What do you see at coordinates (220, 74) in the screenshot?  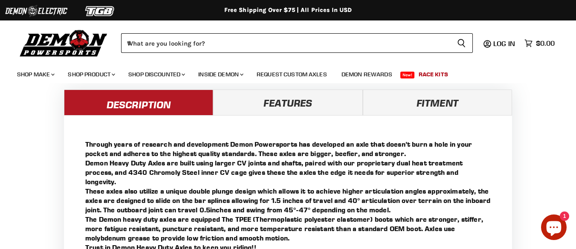 I see `a: Inside Demon` at bounding box center [220, 74].